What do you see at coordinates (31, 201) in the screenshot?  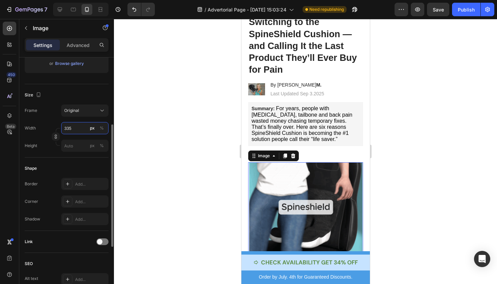 I see `div: Corner` at bounding box center [31, 201].